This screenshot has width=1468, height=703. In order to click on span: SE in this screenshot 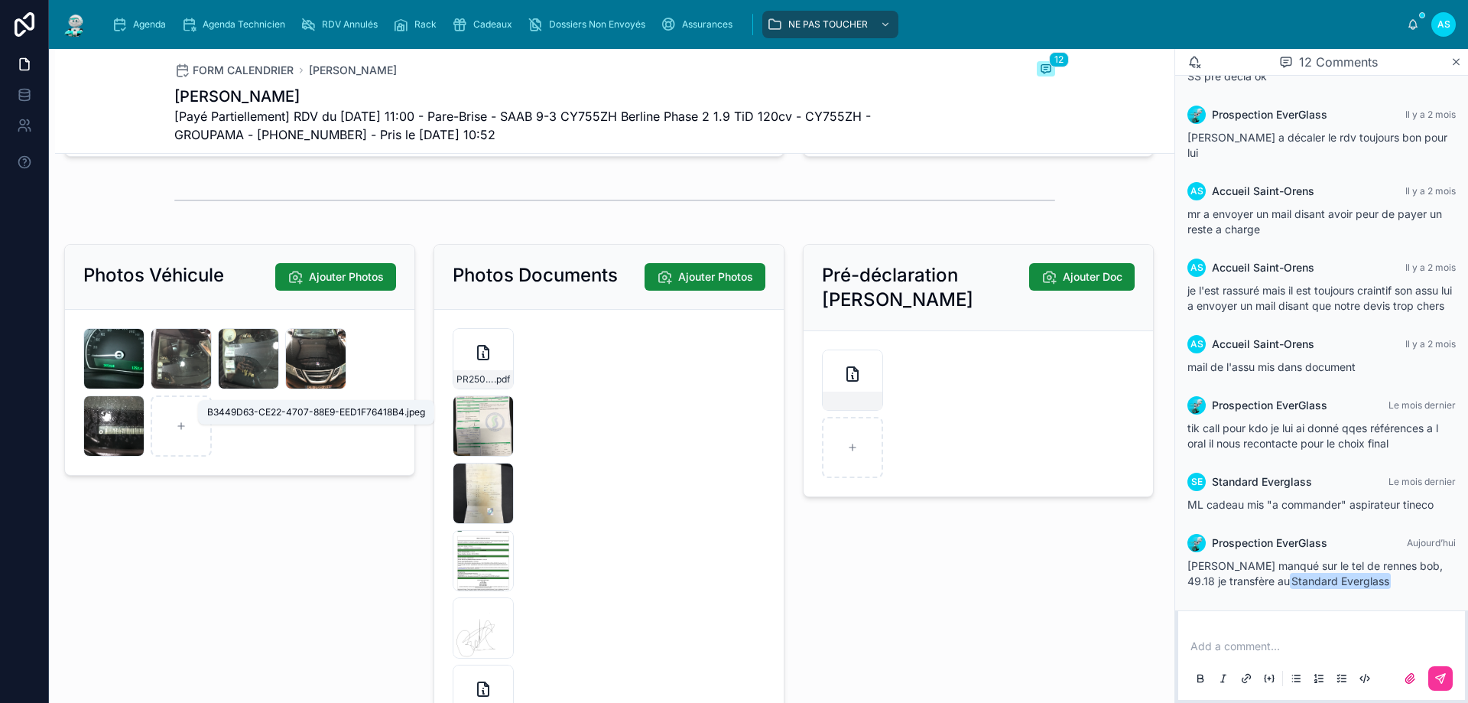, I will do `click(1196, 482)`.